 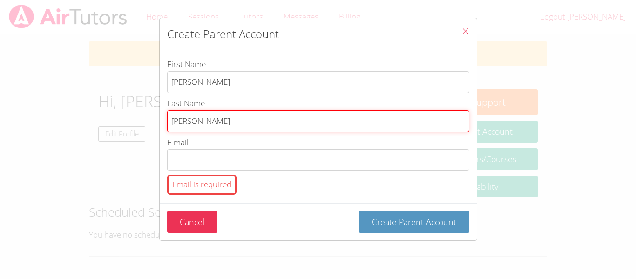 What do you see at coordinates (223, 34) in the screenshot?
I see `h2: Create Parent Account` at bounding box center [223, 34].